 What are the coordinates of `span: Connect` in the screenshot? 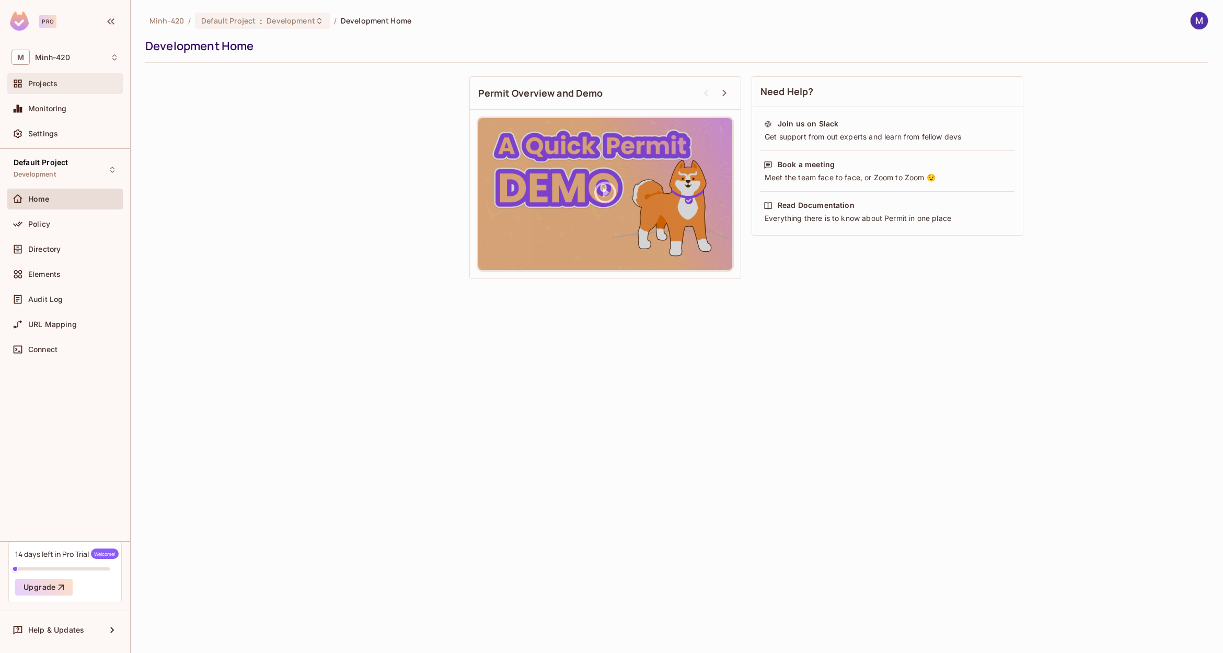 It's located at (43, 350).